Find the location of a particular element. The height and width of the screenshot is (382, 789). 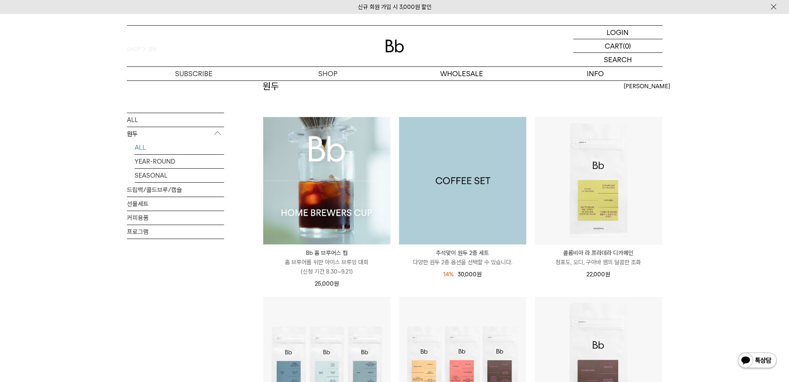

p: 다양한 원두 2종 옵션을 선택할 수 있습니다. is located at coordinates (463, 262).